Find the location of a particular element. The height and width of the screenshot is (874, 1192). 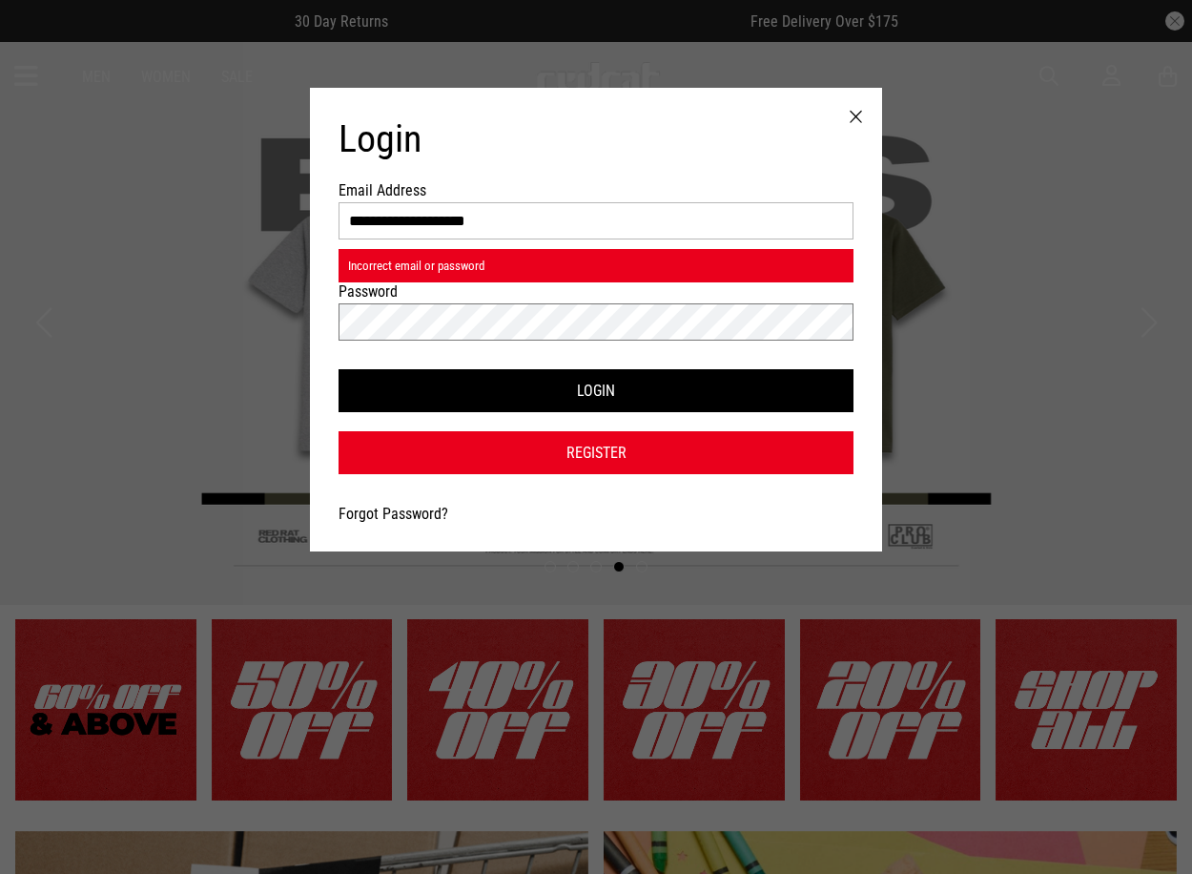

button: Open LiveChat chat widget is located at coordinates (44, 36).